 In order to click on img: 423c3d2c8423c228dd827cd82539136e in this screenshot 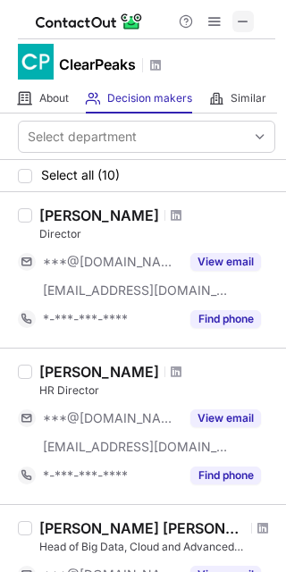, I will do `click(36, 62)`.